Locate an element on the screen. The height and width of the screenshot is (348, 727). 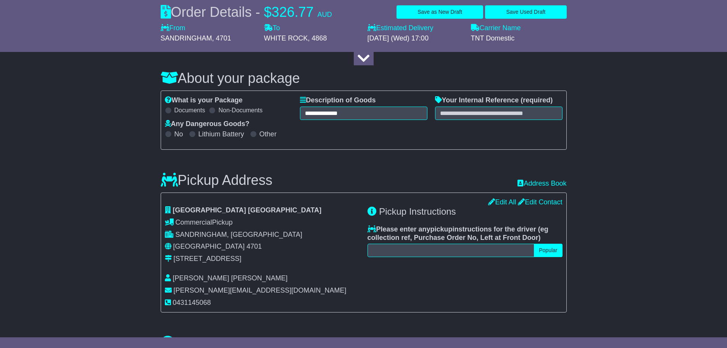
span: 4701 is located at coordinates (254, 246).